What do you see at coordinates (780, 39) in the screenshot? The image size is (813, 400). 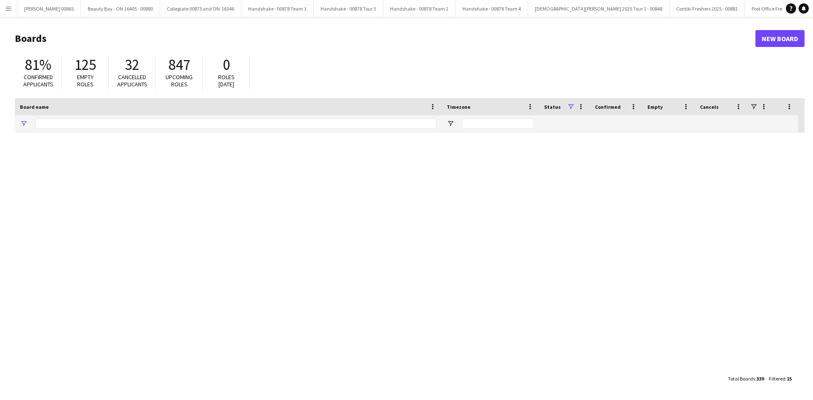 I see `a: New Board` at bounding box center [780, 39].